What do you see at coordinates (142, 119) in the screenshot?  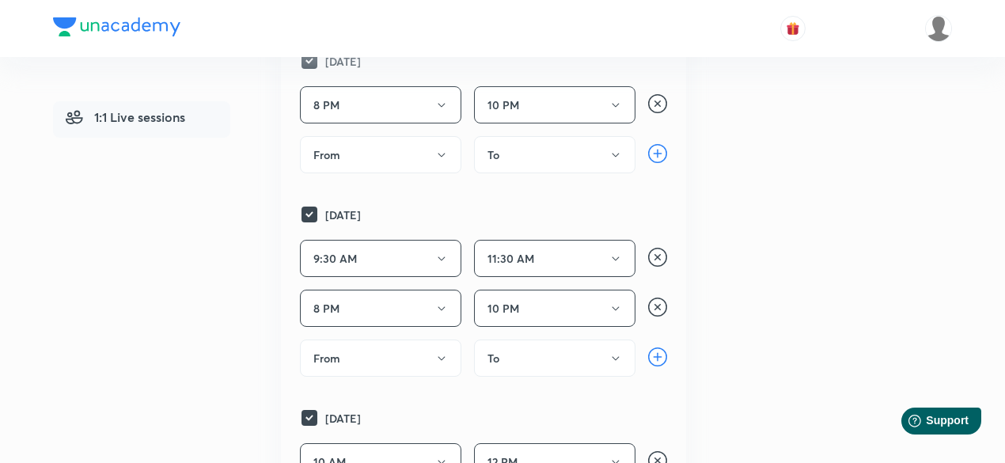 I see `a: 1:1 Live sessions` at bounding box center [142, 119].